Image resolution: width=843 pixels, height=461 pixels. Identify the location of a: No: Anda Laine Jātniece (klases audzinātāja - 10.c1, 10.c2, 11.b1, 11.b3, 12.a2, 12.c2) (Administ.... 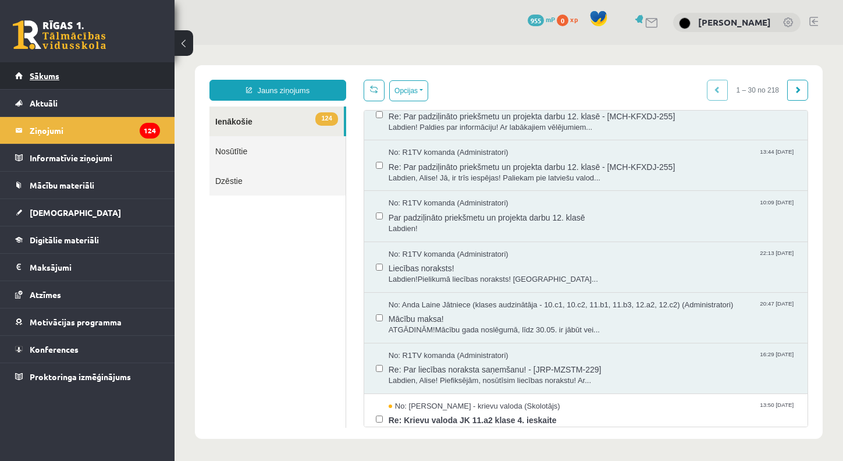
(417, 273).